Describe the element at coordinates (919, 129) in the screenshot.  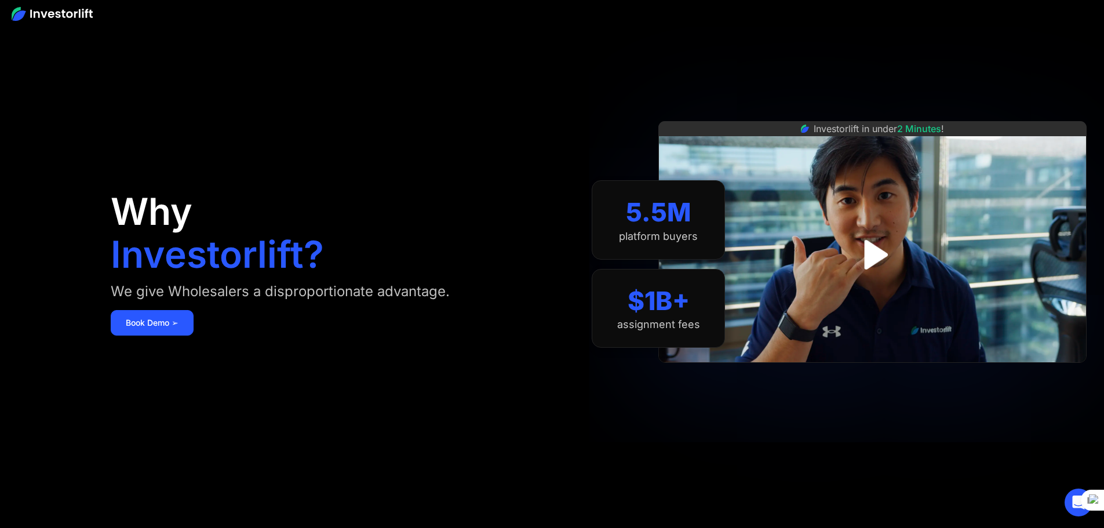
I see `span: 2 Minutes` at that location.